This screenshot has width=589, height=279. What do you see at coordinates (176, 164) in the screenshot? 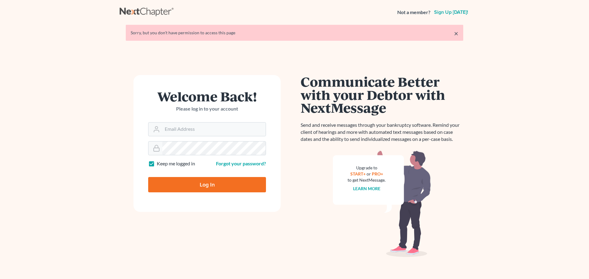
I see `label: Keep me logged in` at bounding box center [176, 164].